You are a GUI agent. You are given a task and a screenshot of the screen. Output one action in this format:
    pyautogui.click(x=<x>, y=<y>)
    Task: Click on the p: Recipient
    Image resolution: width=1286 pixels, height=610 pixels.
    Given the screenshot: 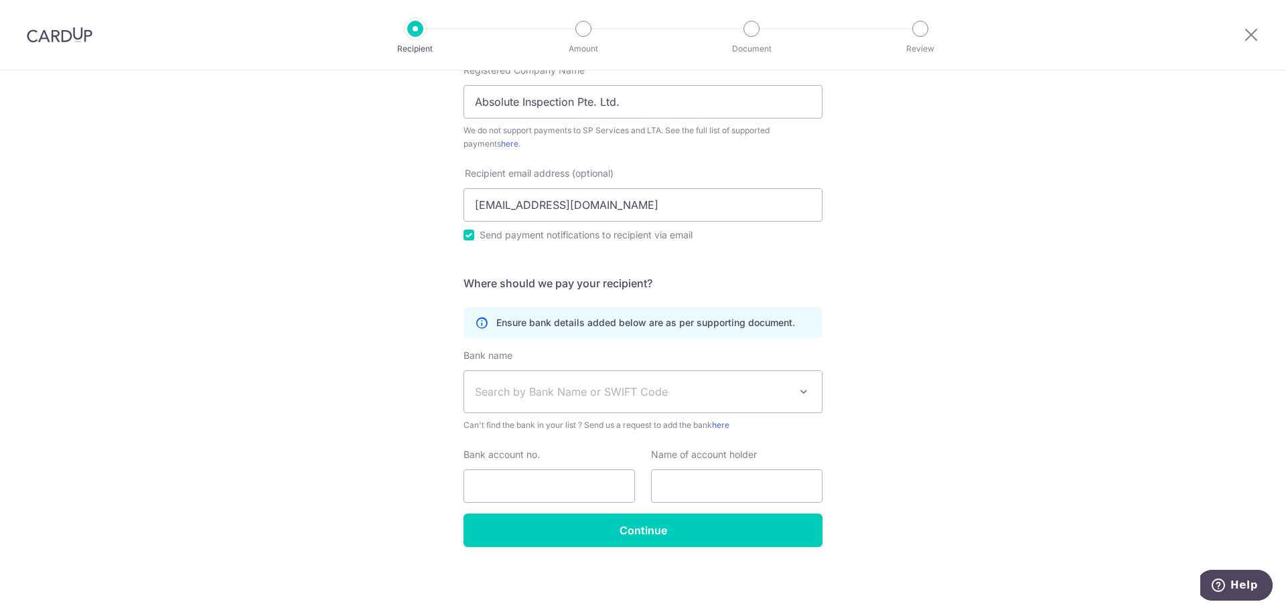 What is the action you would take?
    pyautogui.click(x=415, y=49)
    